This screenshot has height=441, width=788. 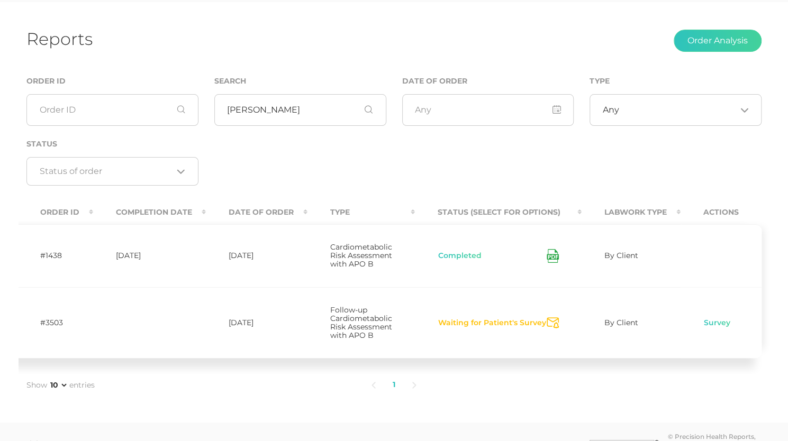 What do you see at coordinates (60, 385) in the screenshot?
I see `label: Show entries` at bounding box center [60, 385].